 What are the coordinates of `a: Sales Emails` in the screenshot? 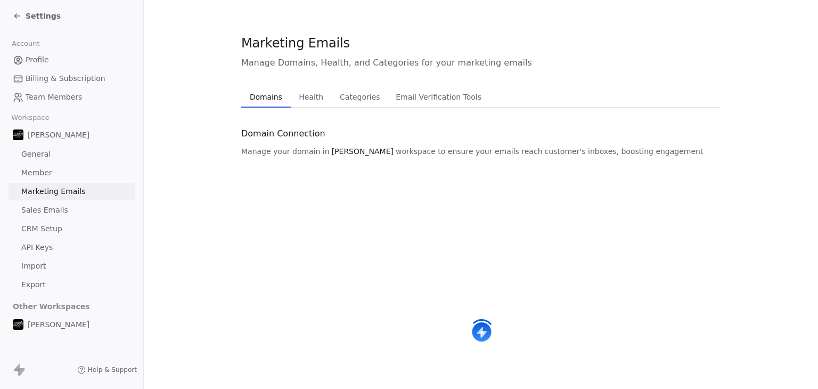 It's located at (71, 210).